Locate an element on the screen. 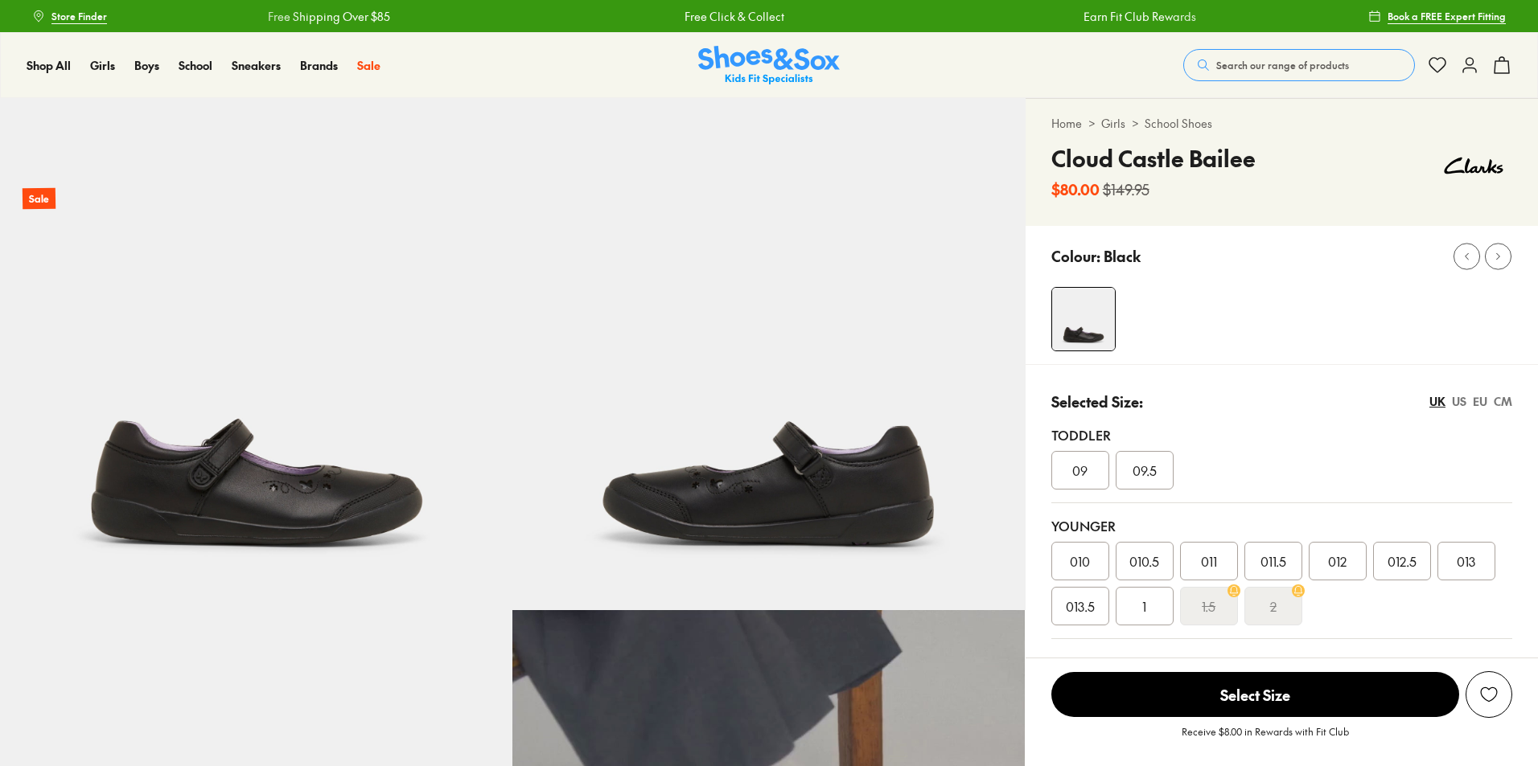 Image resolution: width=1538 pixels, height=766 pixels. p: Colour: is located at coordinates (1075, 256).